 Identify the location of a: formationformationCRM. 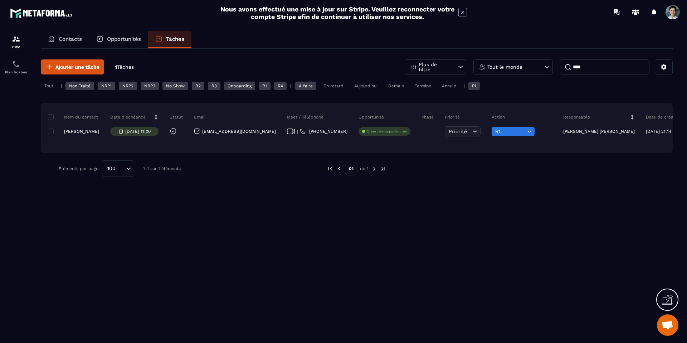
(16, 42).